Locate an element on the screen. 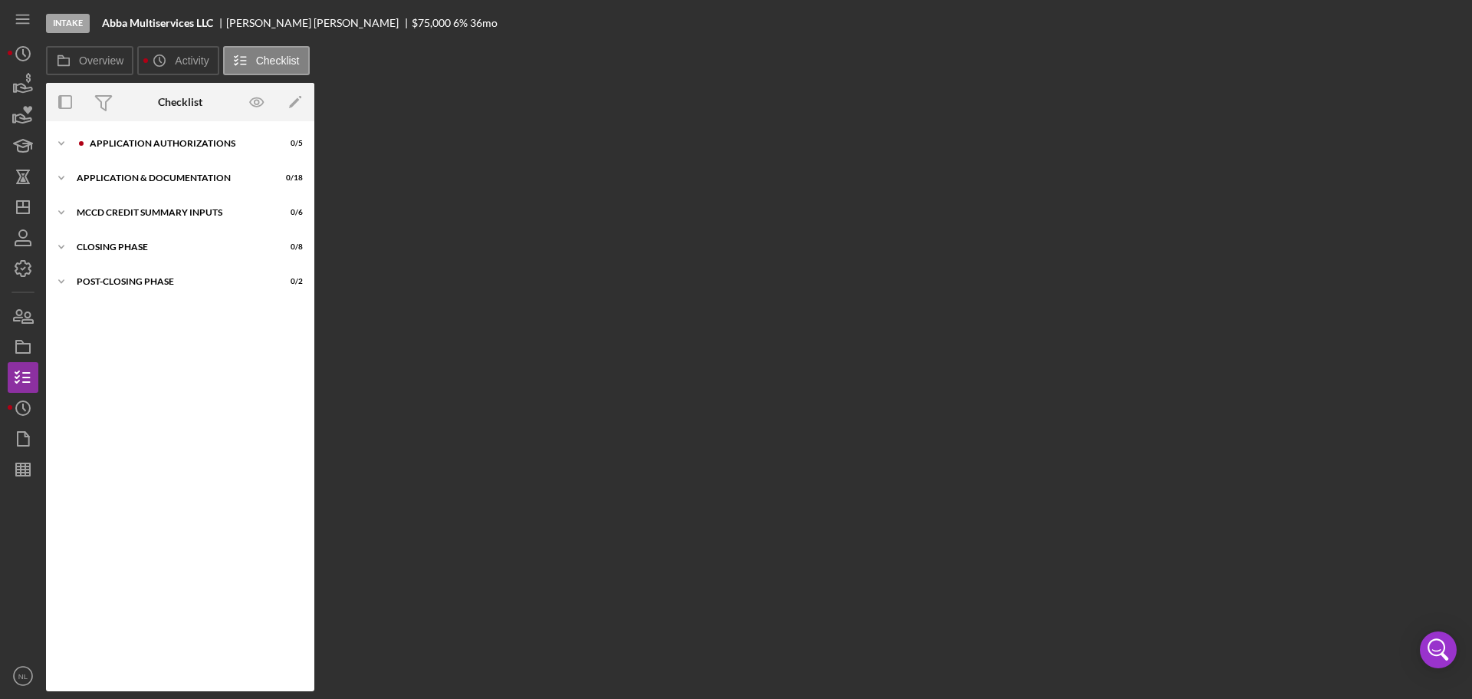  button: Activity is located at coordinates (178, 61).